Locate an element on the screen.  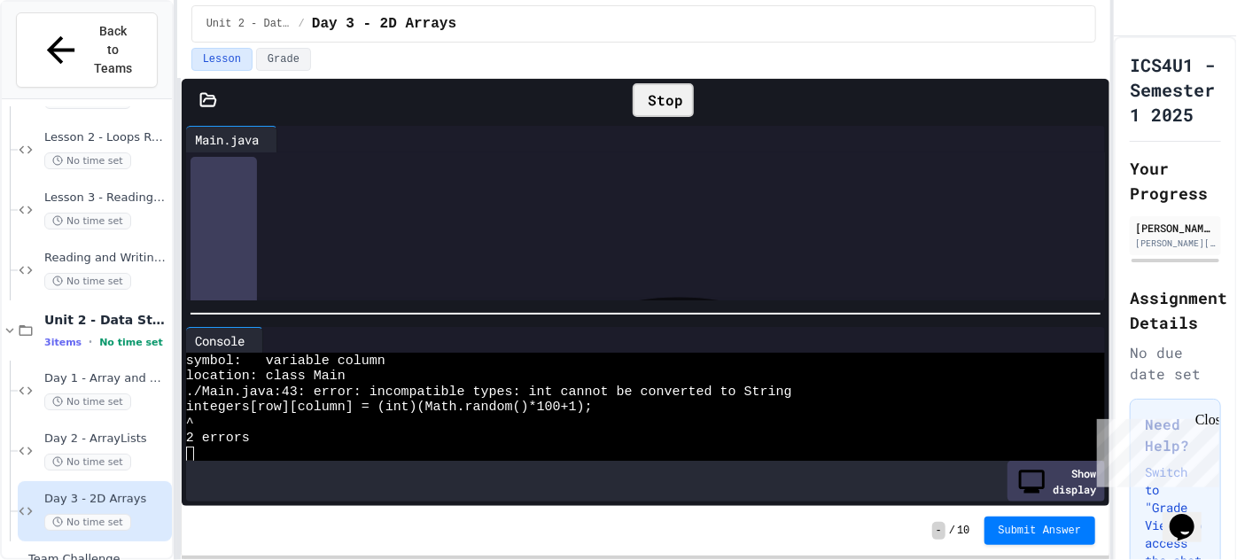
span: Lesson 3 - Reading and Writing Files is located at coordinates (106, 198).